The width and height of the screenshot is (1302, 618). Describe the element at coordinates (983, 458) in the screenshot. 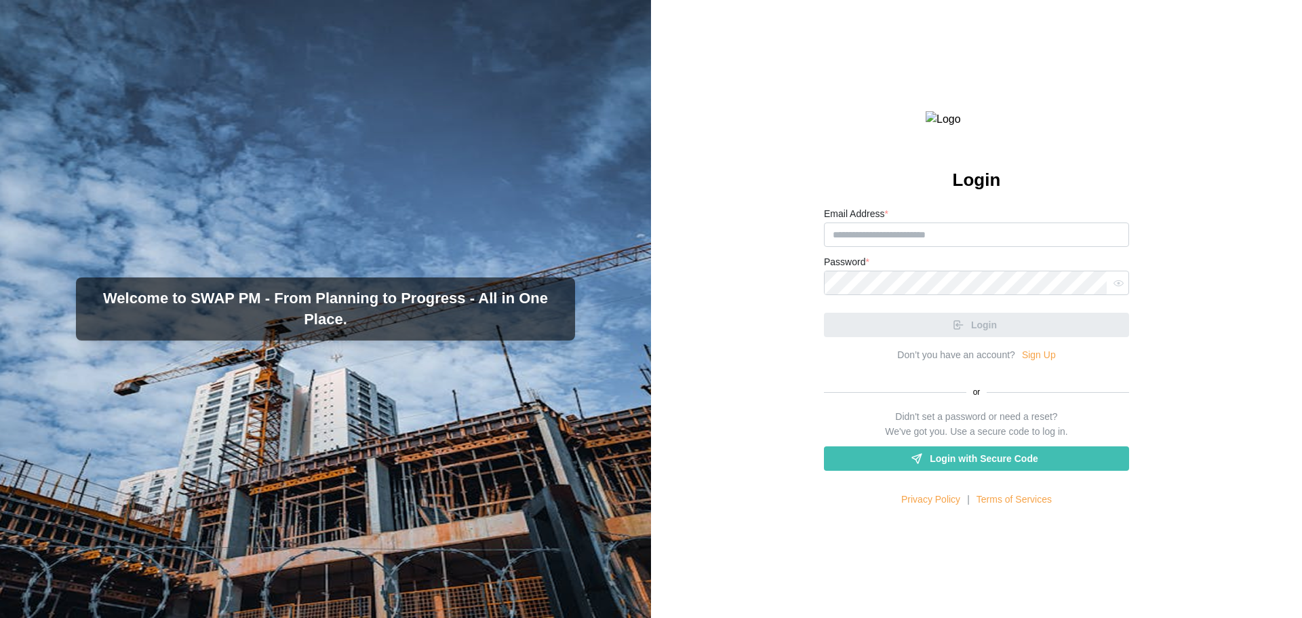

I see `span: Login with Secure Code` at that location.